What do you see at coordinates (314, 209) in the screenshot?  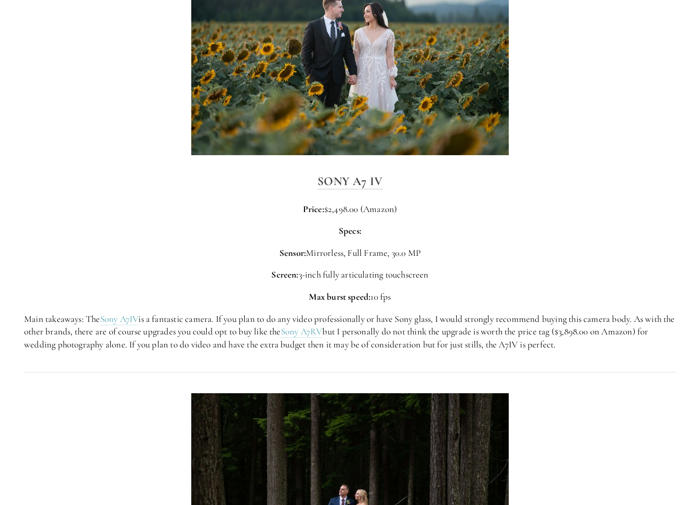 I see `strong: Price:` at bounding box center [314, 209].